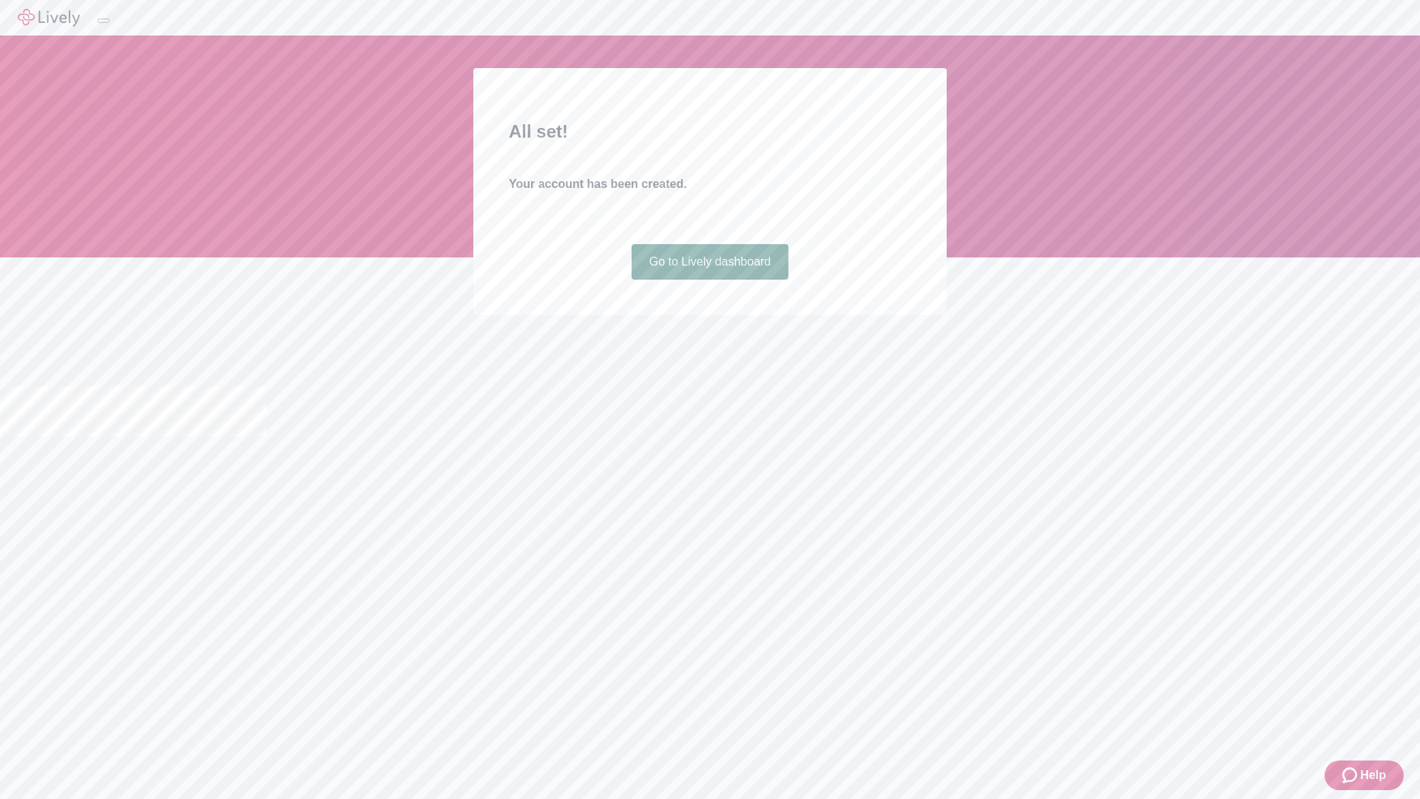 Image resolution: width=1420 pixels, height=799 pixels. I want to click on svg: Zendesk support icon, so click(1352, 775).